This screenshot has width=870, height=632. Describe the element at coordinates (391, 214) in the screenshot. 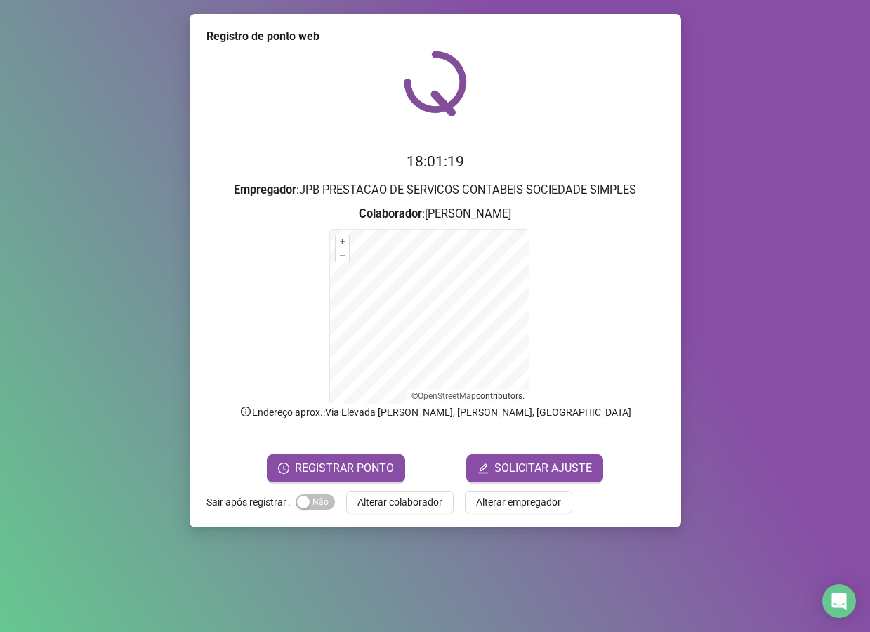

I see `strong: Colaborador` at that location.